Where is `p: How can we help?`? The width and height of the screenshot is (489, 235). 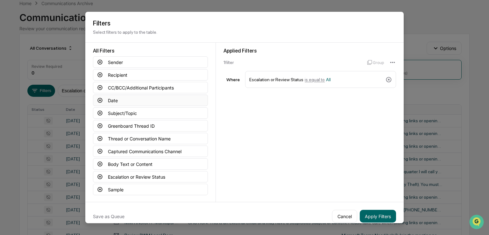 p: How can we help? is located at coordinates (61, 18).